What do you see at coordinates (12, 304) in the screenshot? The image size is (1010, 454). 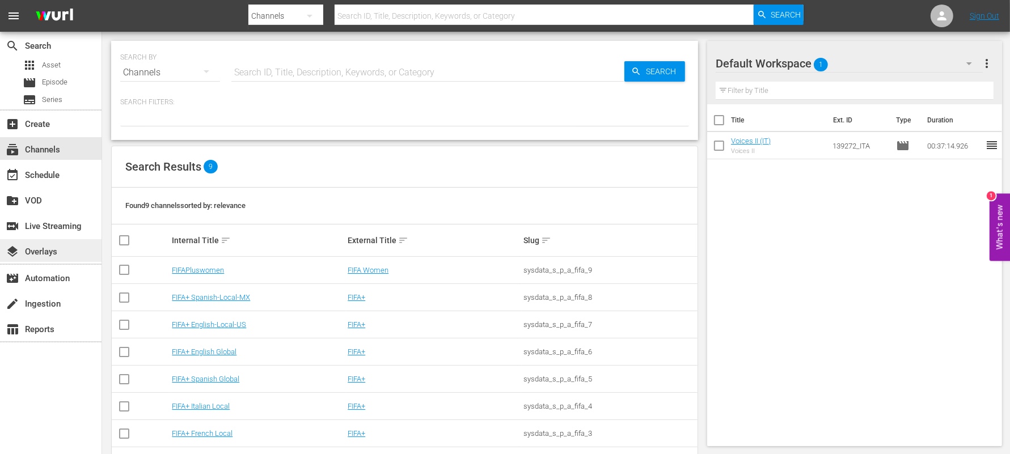 I see `span: Ingestion` at bounding box center [12, 304].